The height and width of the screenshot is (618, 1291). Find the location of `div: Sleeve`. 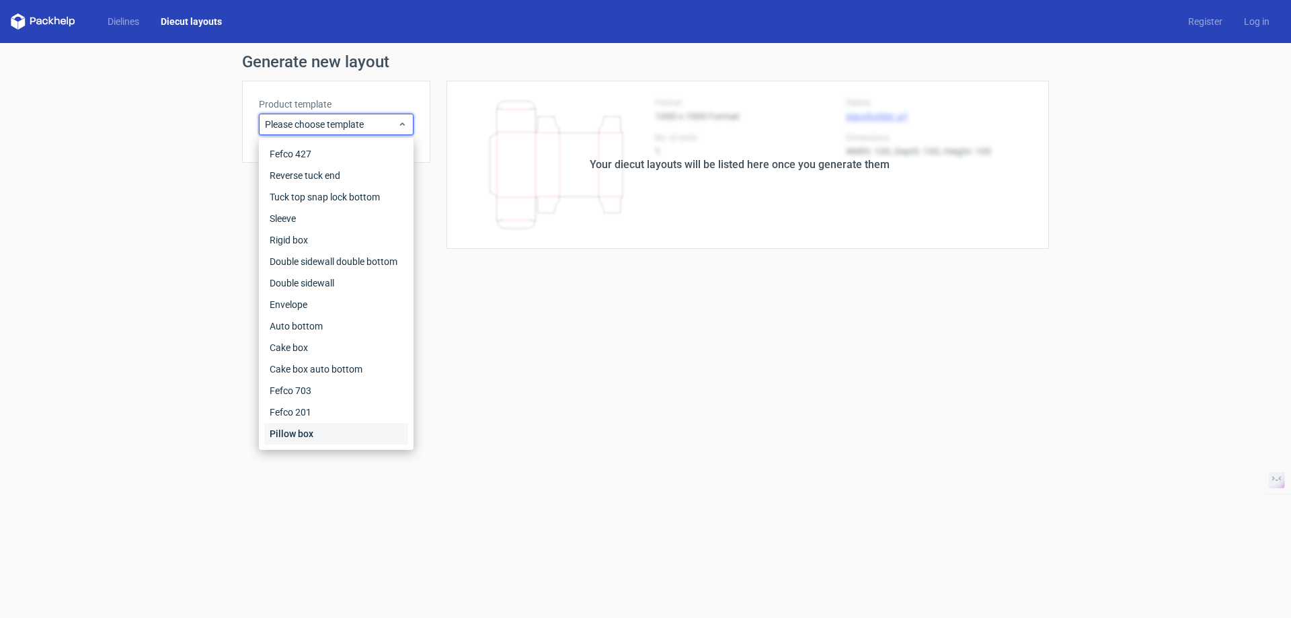

div: Sleeve is located at coordinates (336, 219).